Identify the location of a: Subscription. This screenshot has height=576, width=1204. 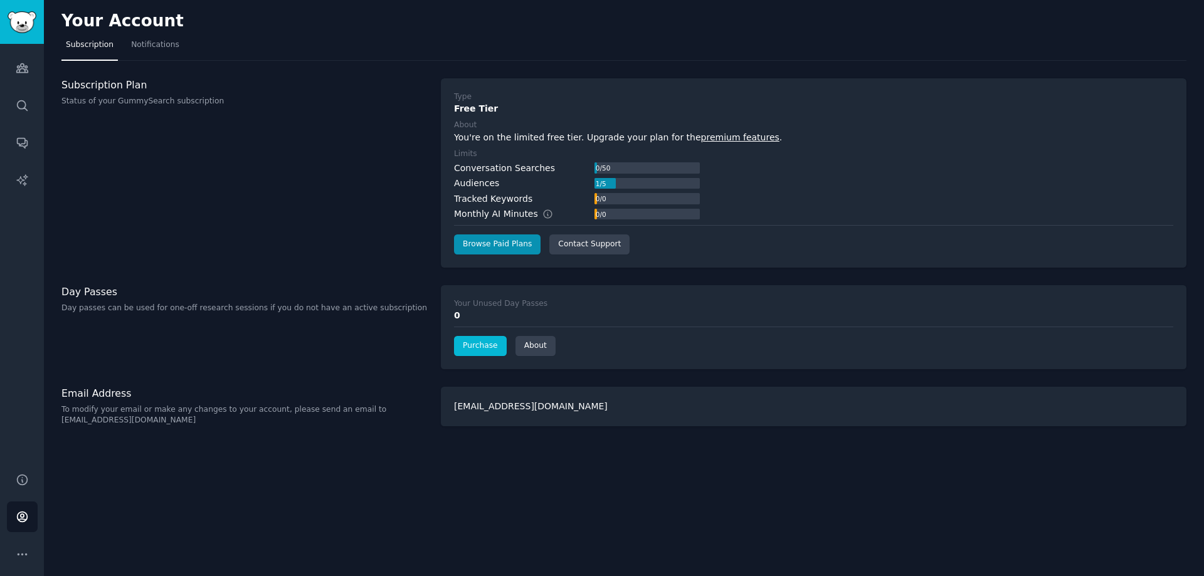
(90, 48).